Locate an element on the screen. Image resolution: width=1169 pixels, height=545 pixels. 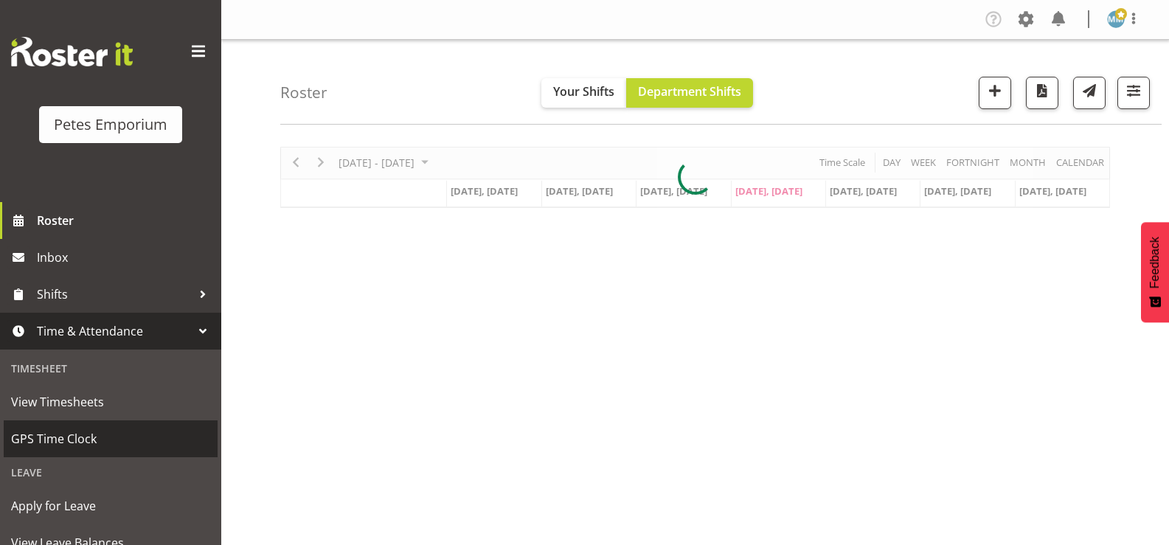
span: View Timesheets is located at coordinates (111, 402).